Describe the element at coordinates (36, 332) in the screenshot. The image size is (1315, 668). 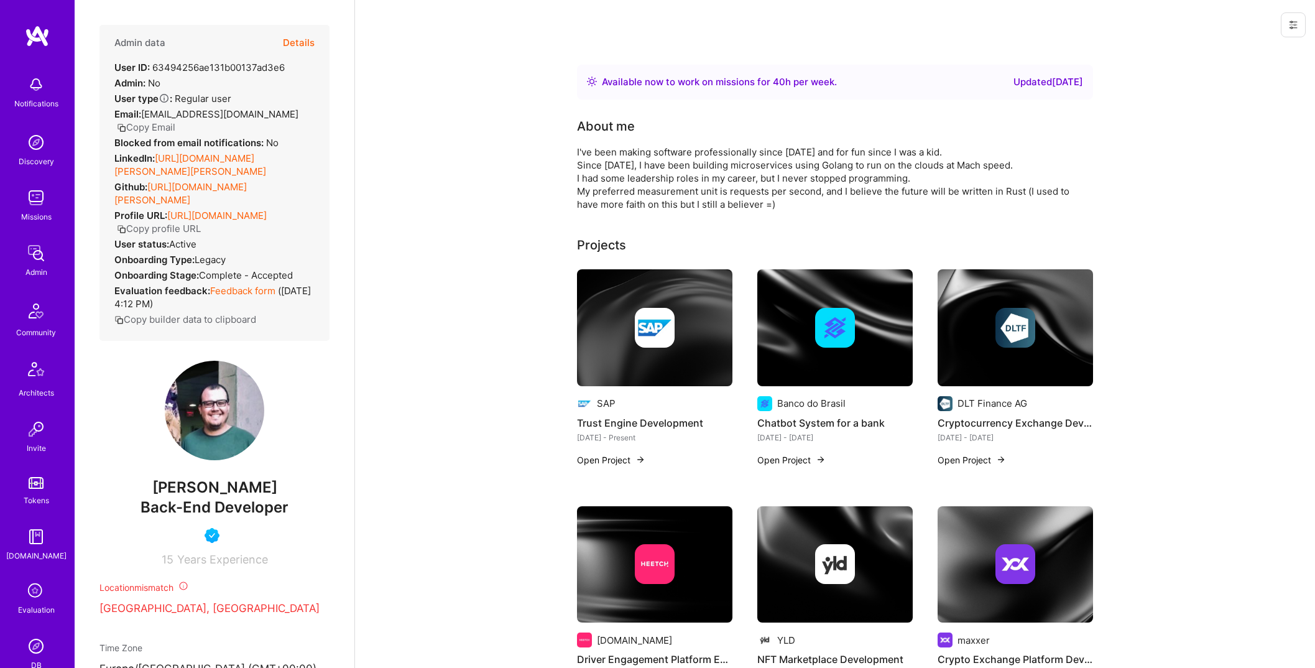
I see `div: Community` at that location.